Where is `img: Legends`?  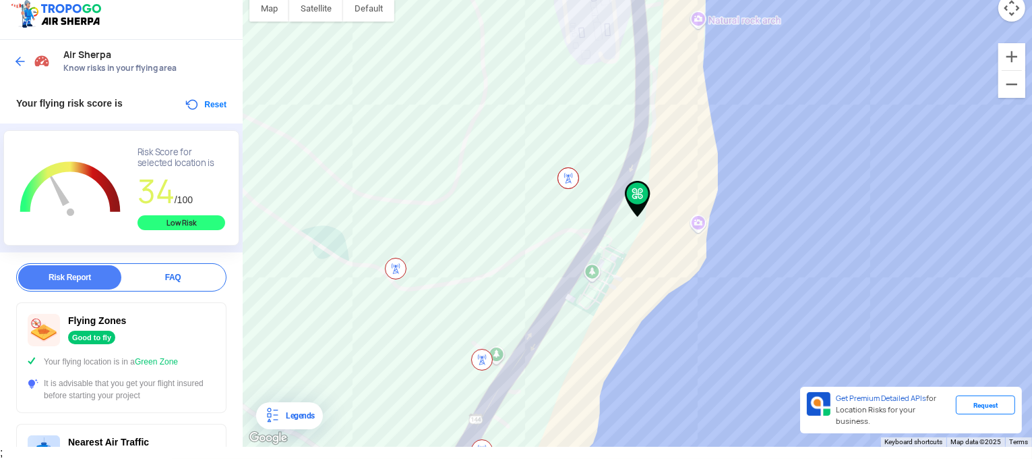
img: Legends is located at coordinates (272, 415).